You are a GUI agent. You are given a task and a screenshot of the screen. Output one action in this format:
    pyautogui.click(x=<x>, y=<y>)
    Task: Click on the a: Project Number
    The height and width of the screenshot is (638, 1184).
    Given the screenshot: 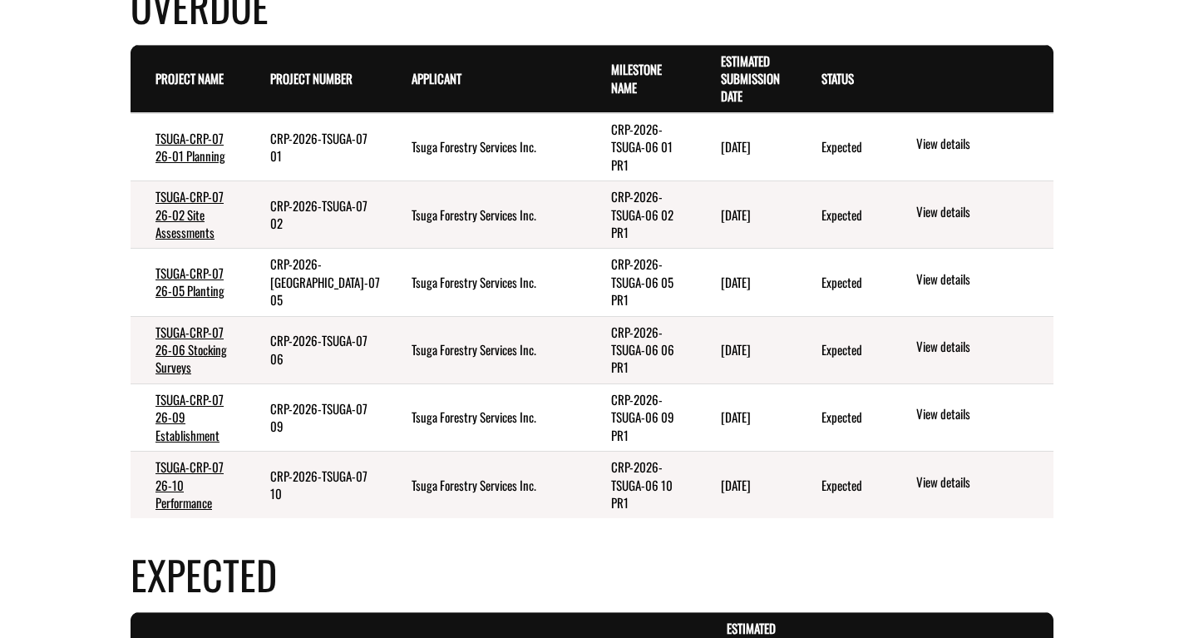 What is the action you would take?
    pyautogui.click(x=311, y=78)
    